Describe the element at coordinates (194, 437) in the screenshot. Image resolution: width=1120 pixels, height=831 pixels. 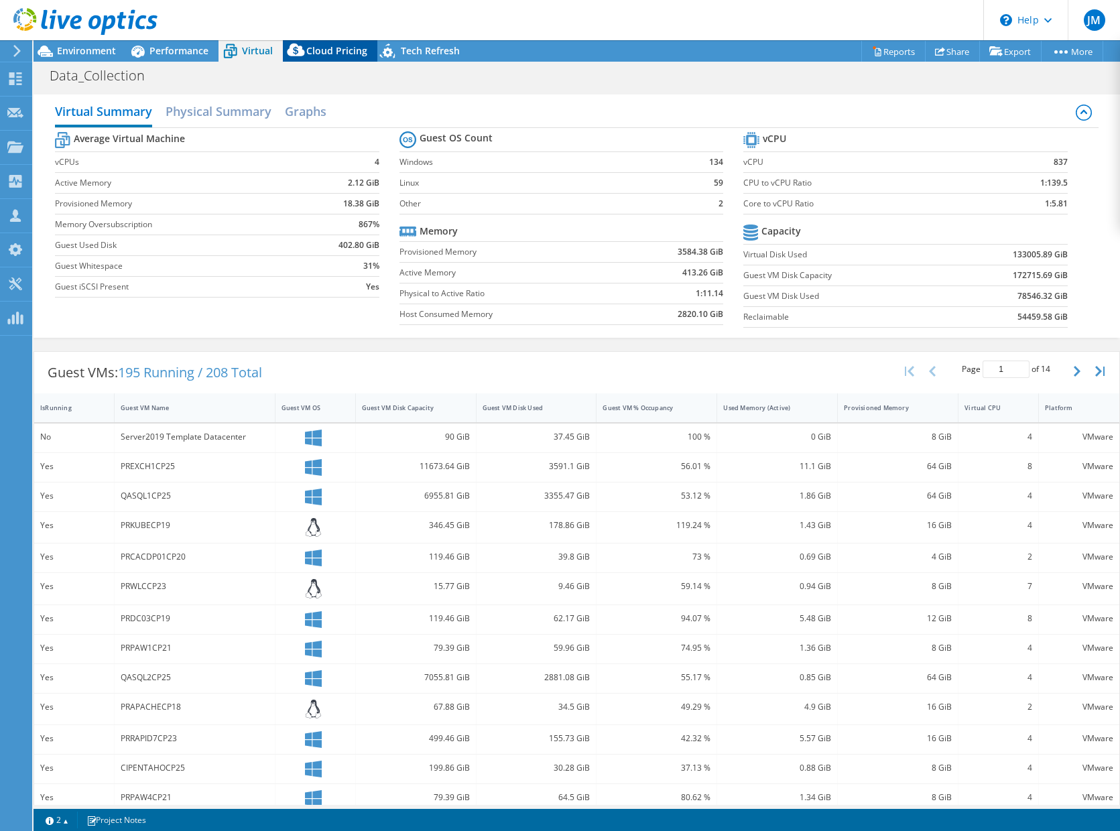
I see `div: Server2019 Template Datacenter` at that location.